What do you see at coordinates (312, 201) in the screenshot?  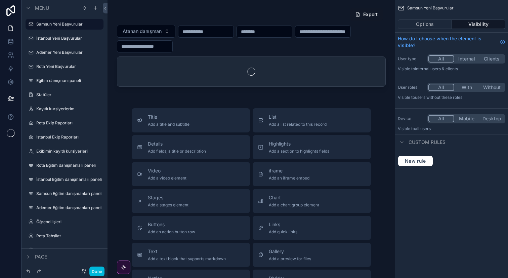 I see `button: ChartAdd a chart group element` at bounding box center [312, 201].